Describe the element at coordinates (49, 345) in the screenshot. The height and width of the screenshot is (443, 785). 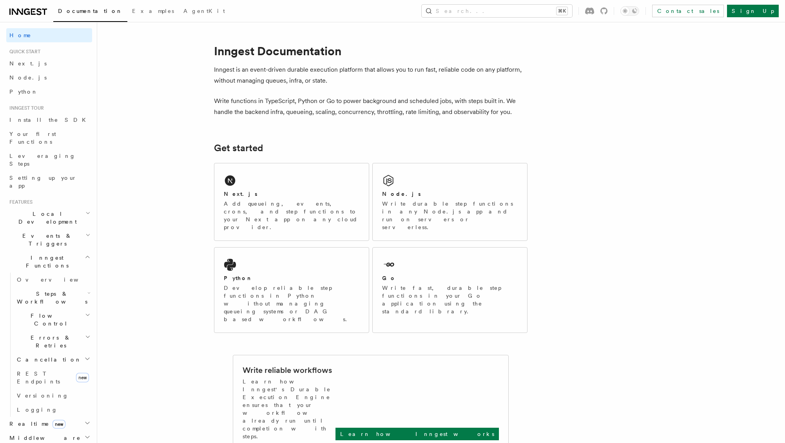
I see `div: Inngest Functions` at that location.